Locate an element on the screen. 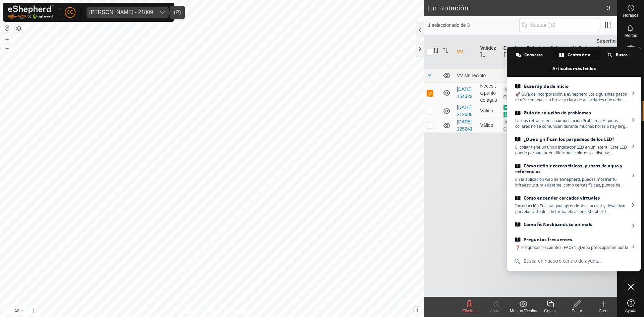 The height and width of the screenshot is (317, 644). span: Cómo definir cercas físicas, puntos de agua y referencias is located at coordinates (572, 169).